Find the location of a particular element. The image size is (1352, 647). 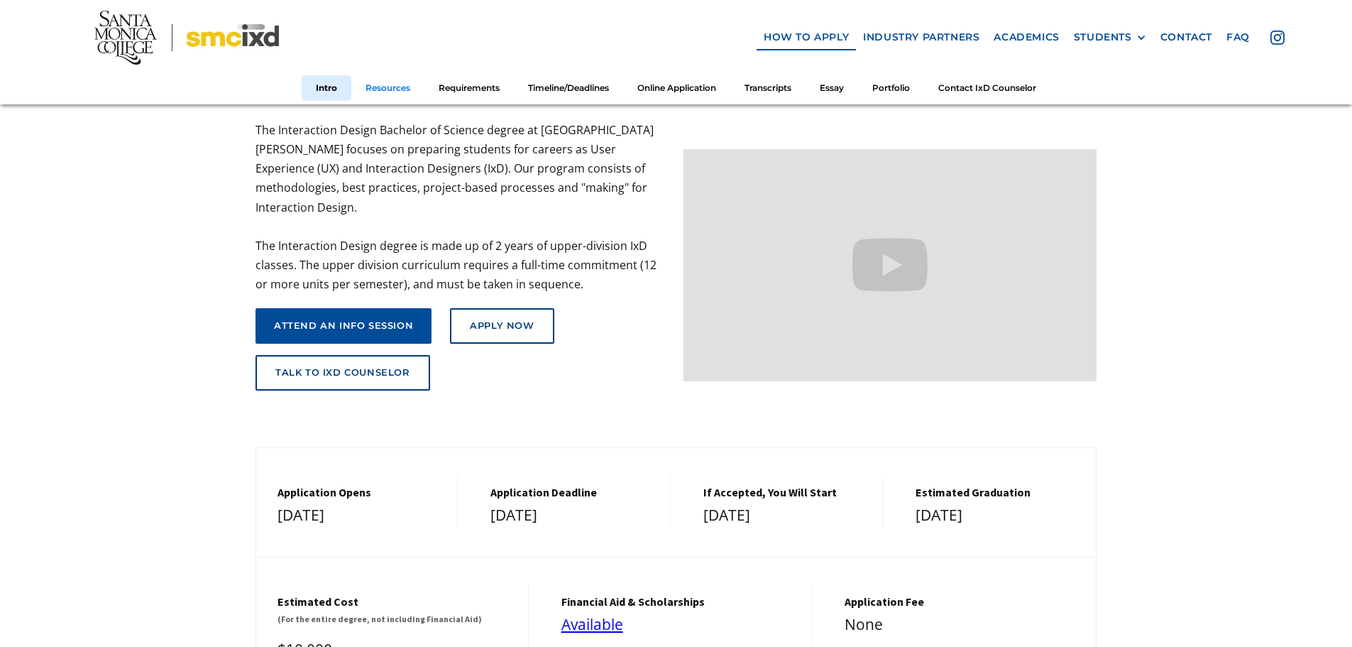

a: industry partners is located at coordinates (921, 37).